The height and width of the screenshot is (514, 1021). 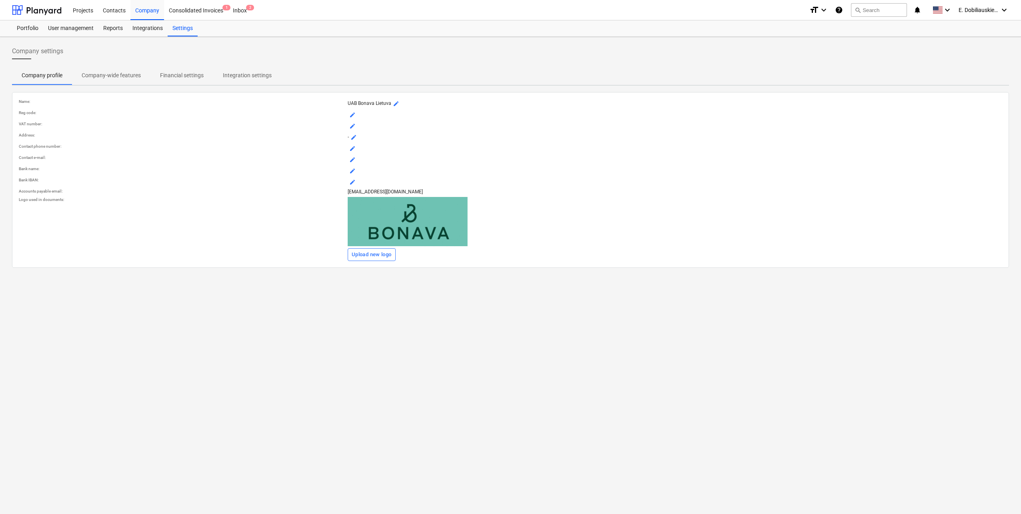 What do you see at coordinates (839, 10) in the screenshot?
I see `i: Knowledge base` at bounding box center [839, 10].